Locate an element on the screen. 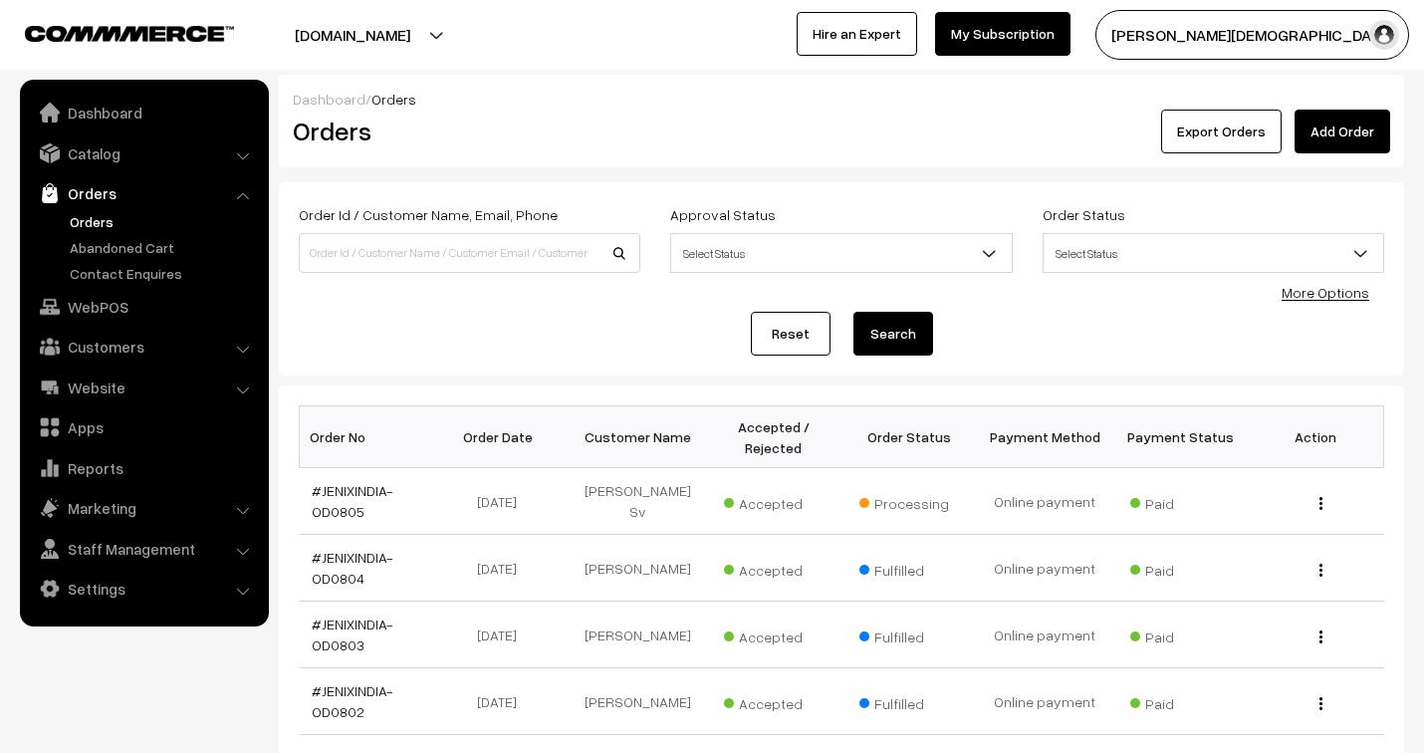 The height and width of the screenshot is (753, 1424). a: Reset is located at coordinates (791, 334).